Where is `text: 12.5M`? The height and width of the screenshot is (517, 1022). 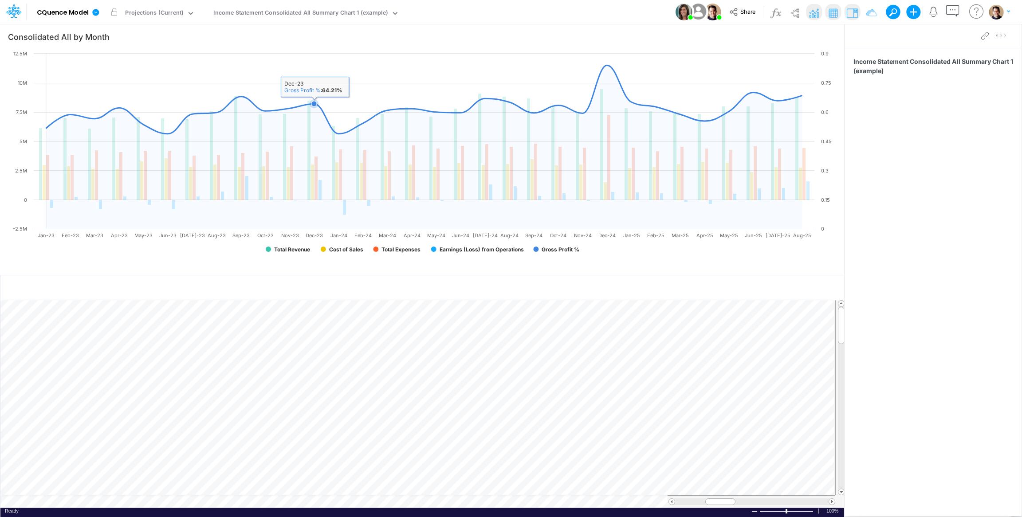
text: 12.5M is located at coordinates (20, 54).